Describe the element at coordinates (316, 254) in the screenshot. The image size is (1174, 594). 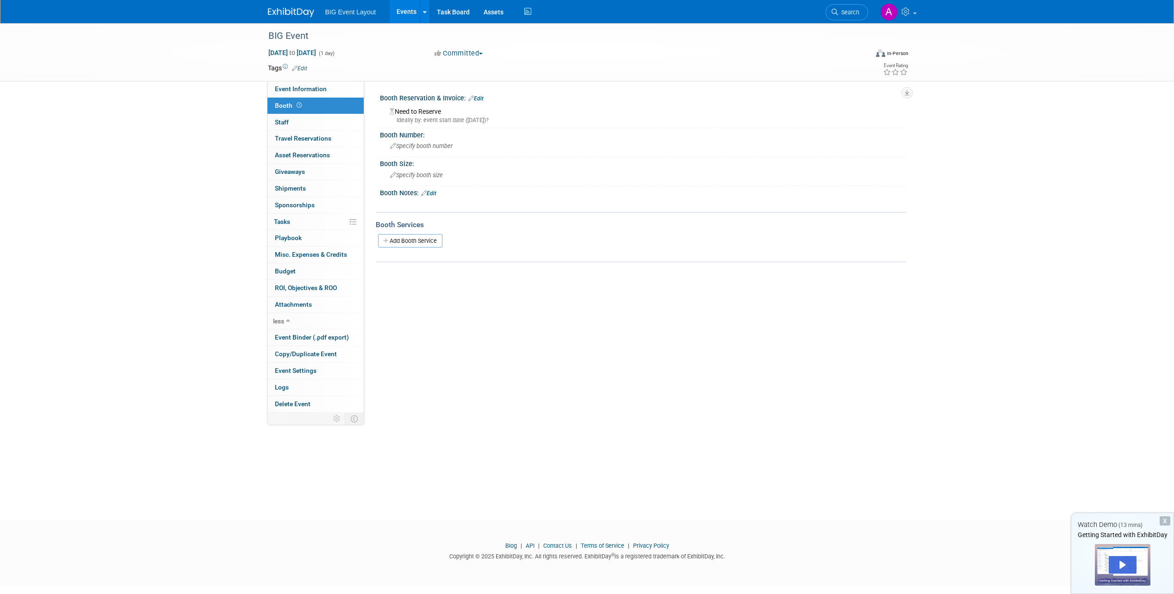
I see `a: Misc. Expenses & Credits` at that location.